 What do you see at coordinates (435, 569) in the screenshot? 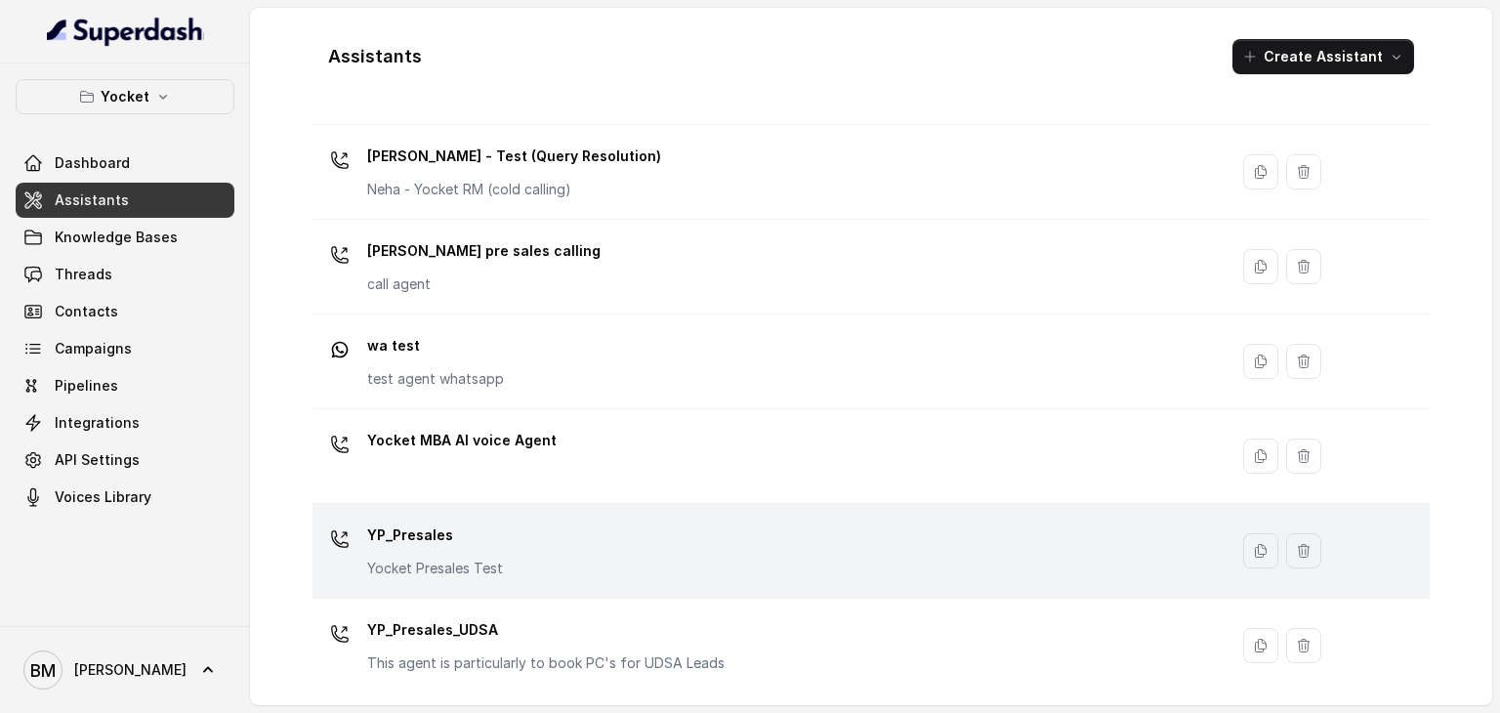
I see `p: Yocket Presales Test` at bounding box center [435, 569].